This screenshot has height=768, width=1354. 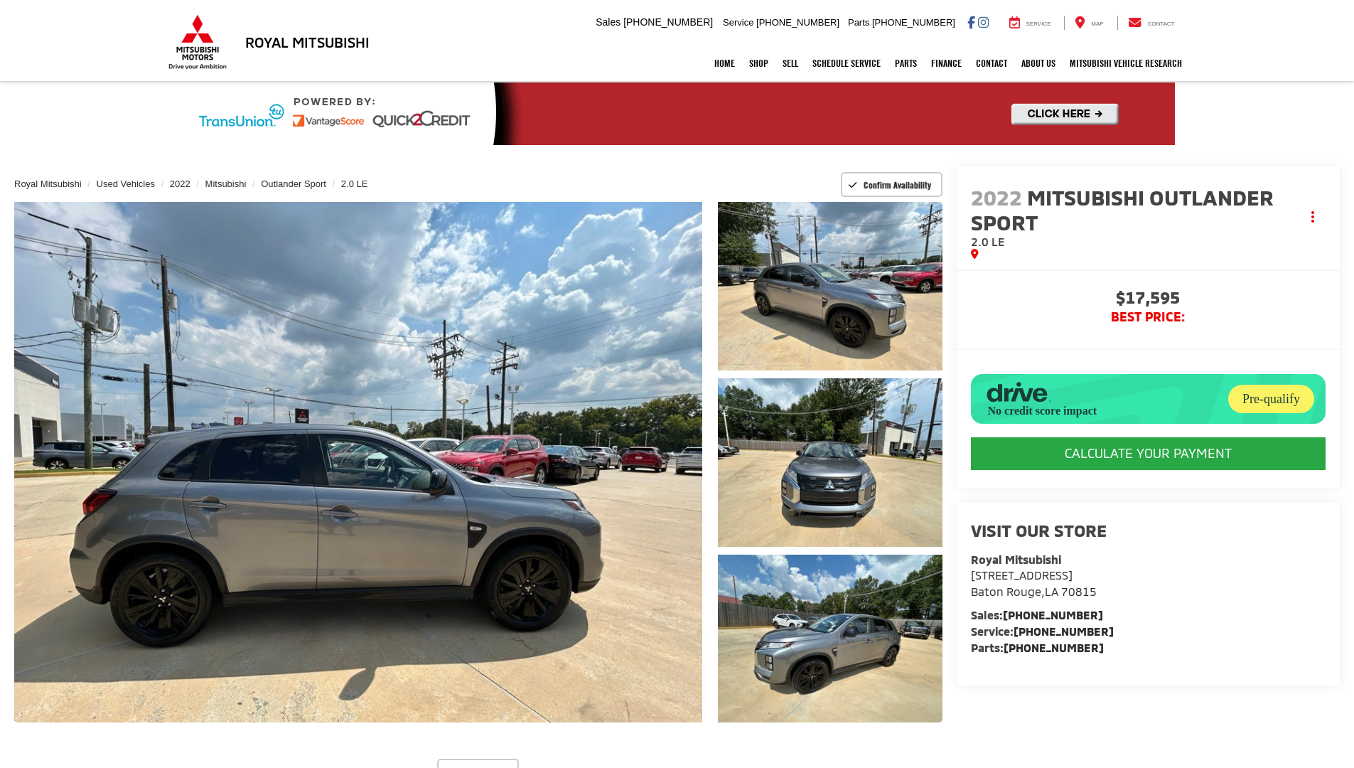 What do you see at coordinates (608, 22) in the screenshot?
I see `span: Sales` at bounding box center [608, 22].